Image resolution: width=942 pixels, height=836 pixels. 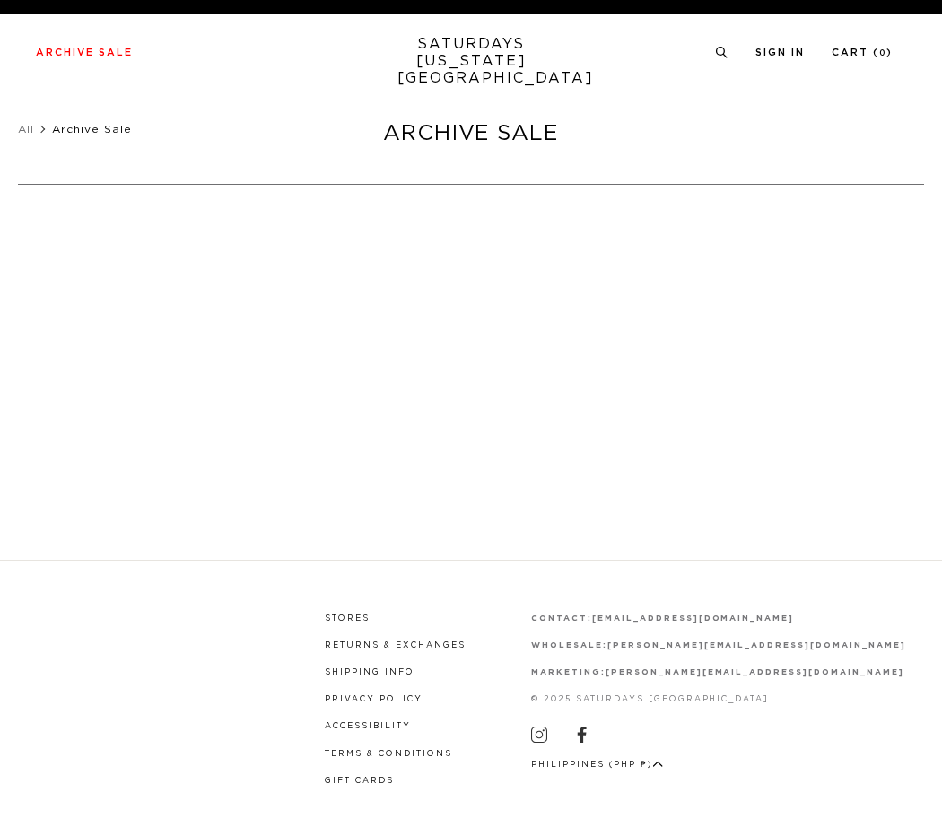 What do you see at coordinates (562, 618) in the screenshot?
I see `strong: contact:` at bounding box center [562, 618].